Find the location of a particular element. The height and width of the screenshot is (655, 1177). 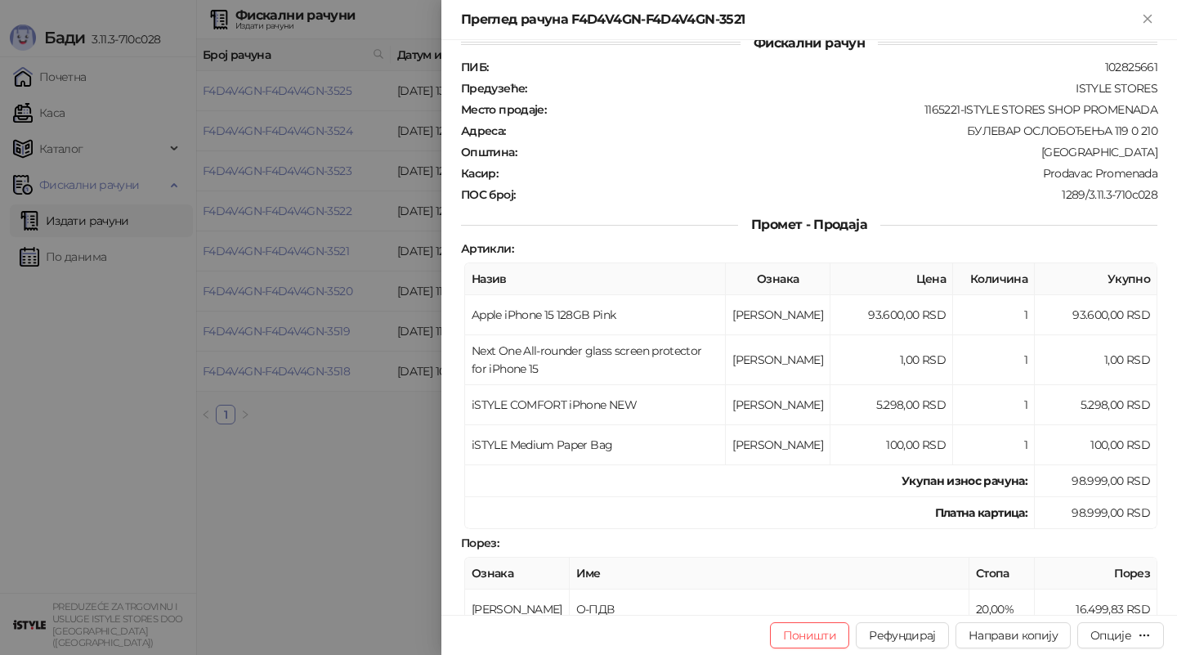

strong: Адреса : is located at coordinates (483, 131).